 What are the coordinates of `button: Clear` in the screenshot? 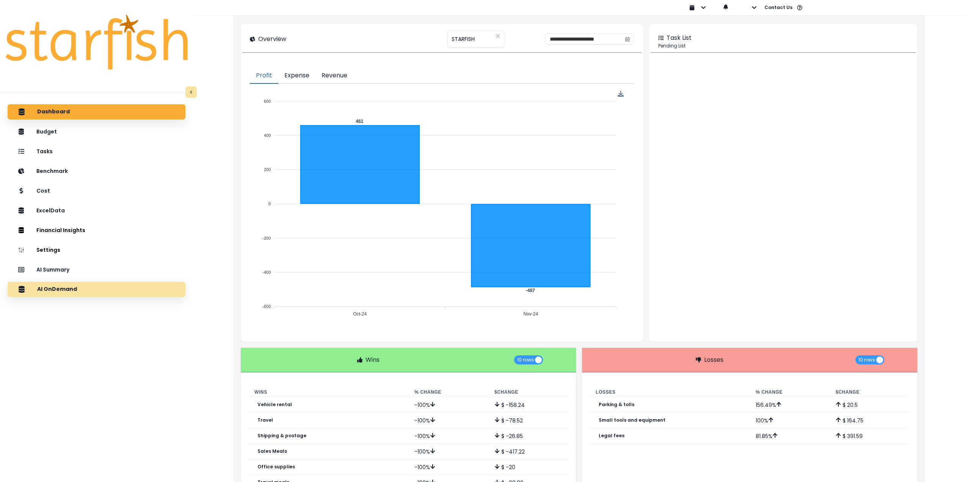 It's located at (498, 36).